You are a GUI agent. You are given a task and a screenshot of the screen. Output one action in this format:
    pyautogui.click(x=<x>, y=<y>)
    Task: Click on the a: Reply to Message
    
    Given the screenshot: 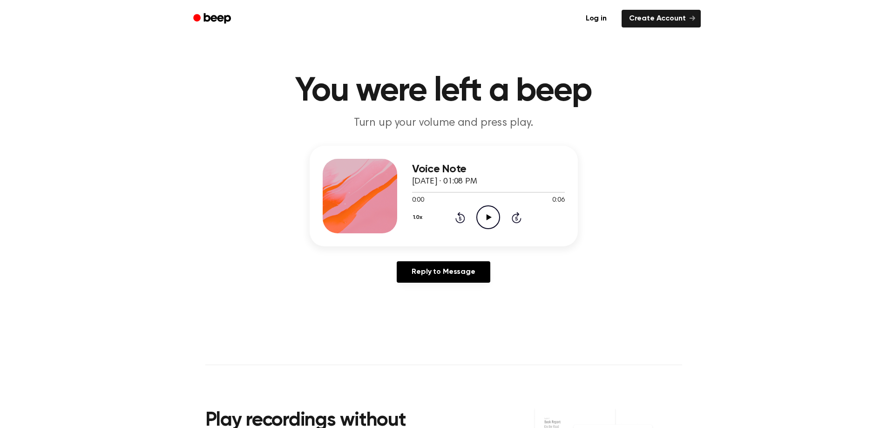 What is the action you would take?
    pyautogui.click(x=443, y=272)
    